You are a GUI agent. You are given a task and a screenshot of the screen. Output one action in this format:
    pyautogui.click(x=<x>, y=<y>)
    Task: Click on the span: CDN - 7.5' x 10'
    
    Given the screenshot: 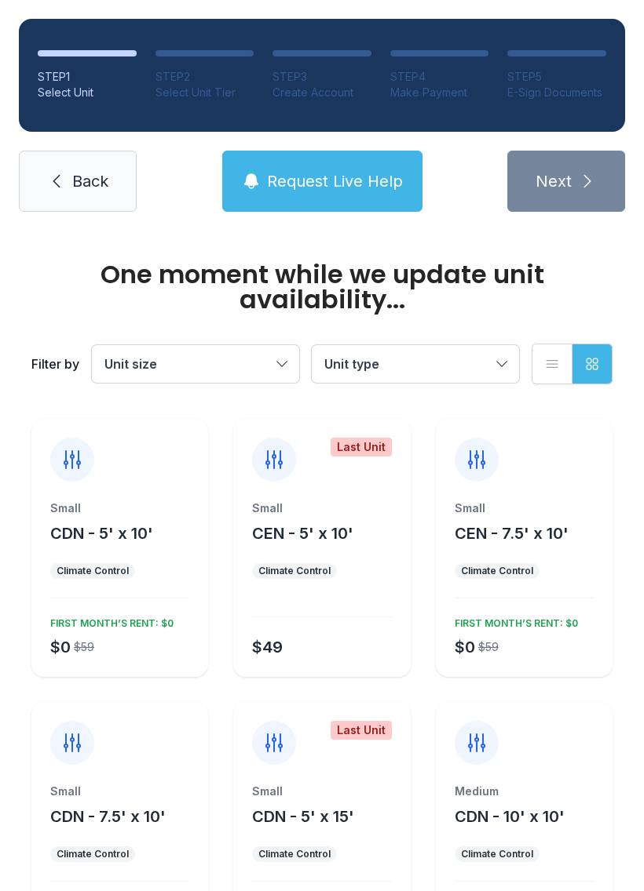 What is the action you would take?
    pyautogui.click(x=108, y=817)
    